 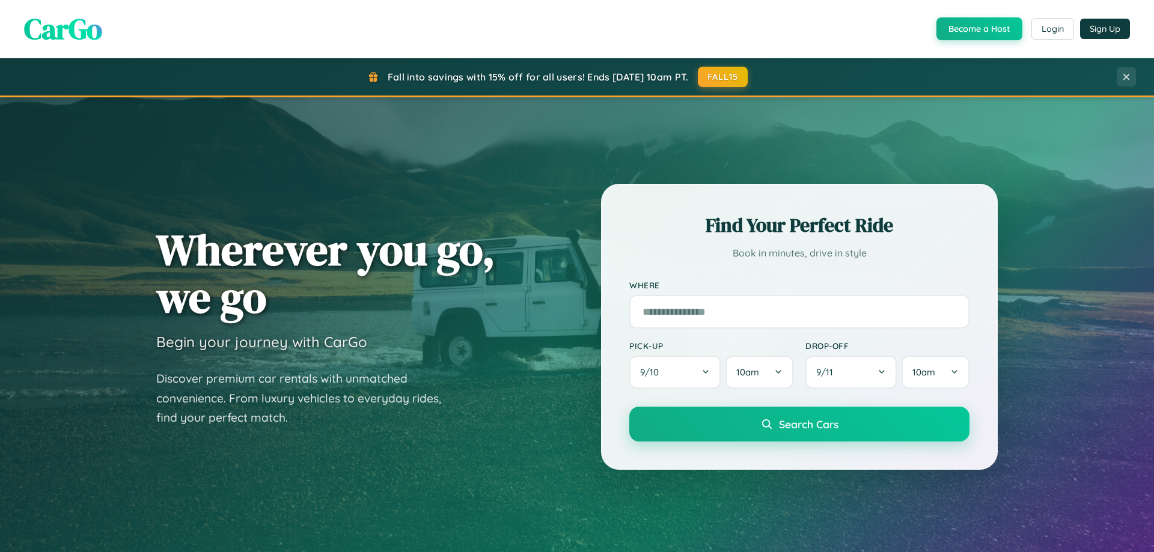 What do you see at coordinates (827, 372) in the screenshot?
I see `span: 9 / 11` at bounding box center [827, 372].